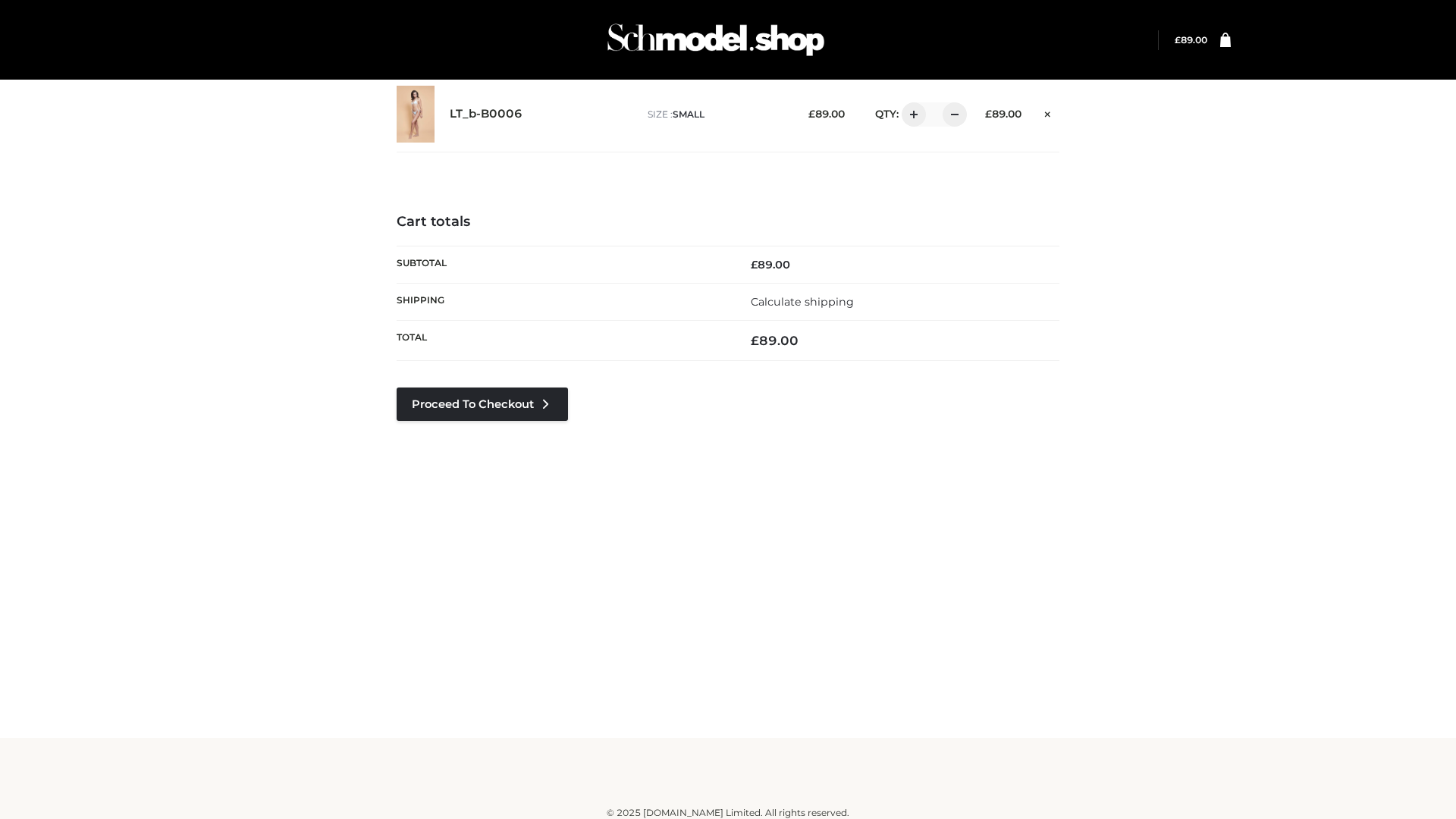 The image size is (1456, 819). What do you see at coordinates (802, 301) in the screenshot?
I see `a: Calculate shipping` at bounding box center [802, 301].